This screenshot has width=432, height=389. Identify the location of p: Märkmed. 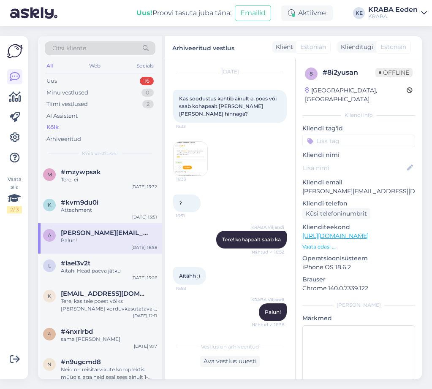
(358, 318).